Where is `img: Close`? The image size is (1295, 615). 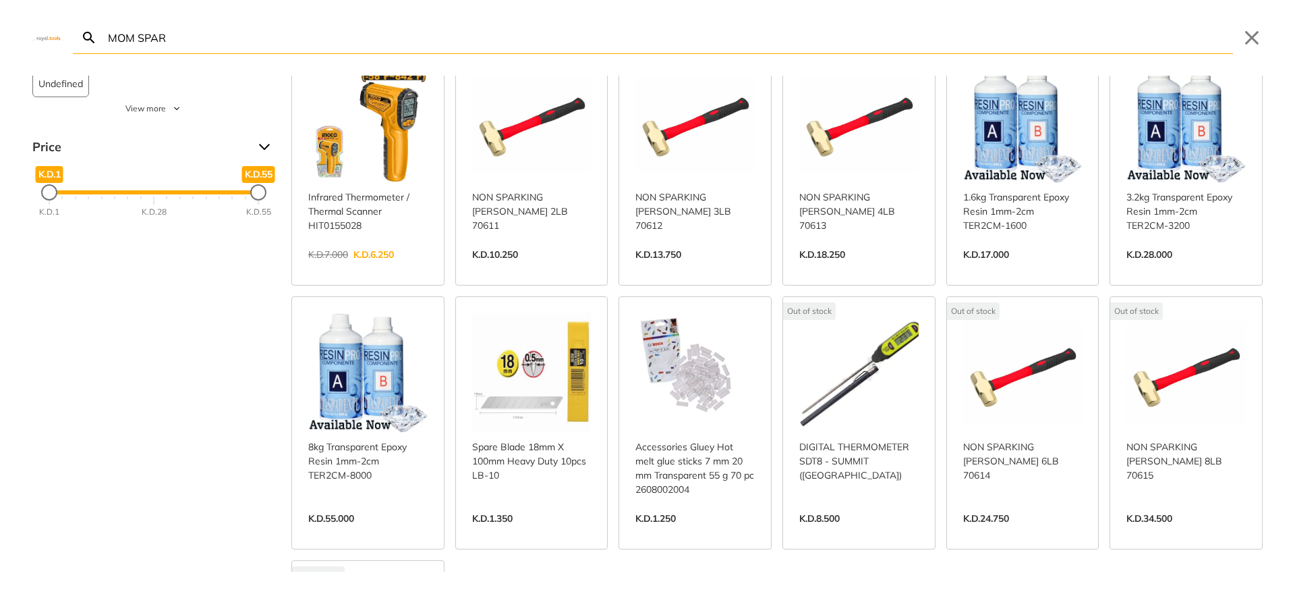 img: Close is located at coordinates (49, 37).